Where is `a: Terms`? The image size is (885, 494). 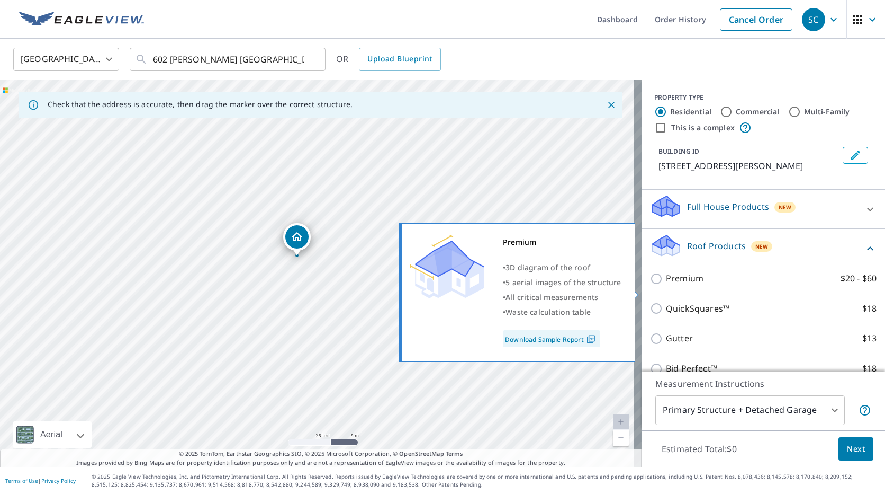
a: Terms is located at coordinates (454, 453).